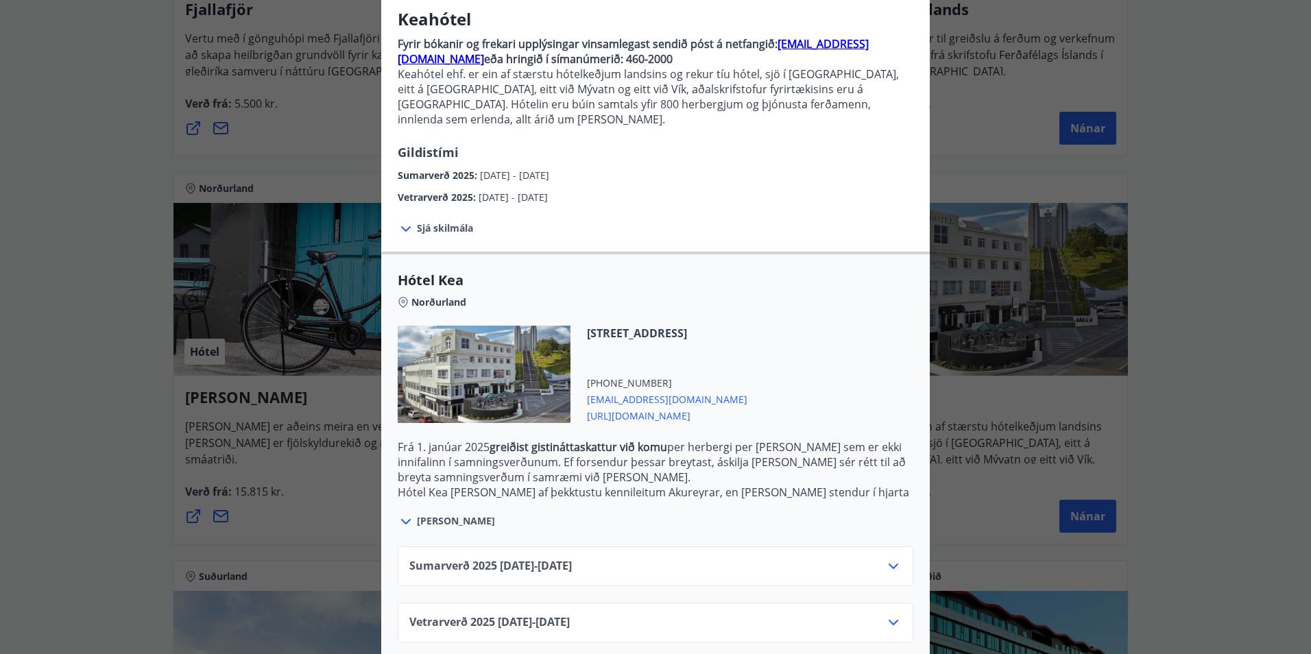 This screenshot has height=654, width=1311. What do you see at coordinates (438, 197) in the screenshot?
I see `span: Vetrarverð 2025 :` at bounding box center [438, 197].